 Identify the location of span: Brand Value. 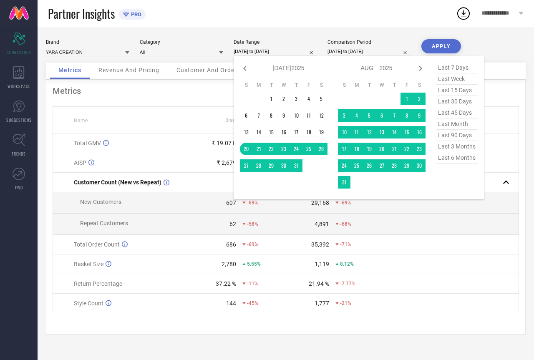
(239, 120).